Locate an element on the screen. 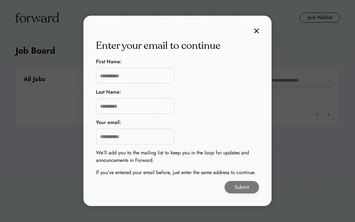  button: Submit is located at coordinates (242, 188).